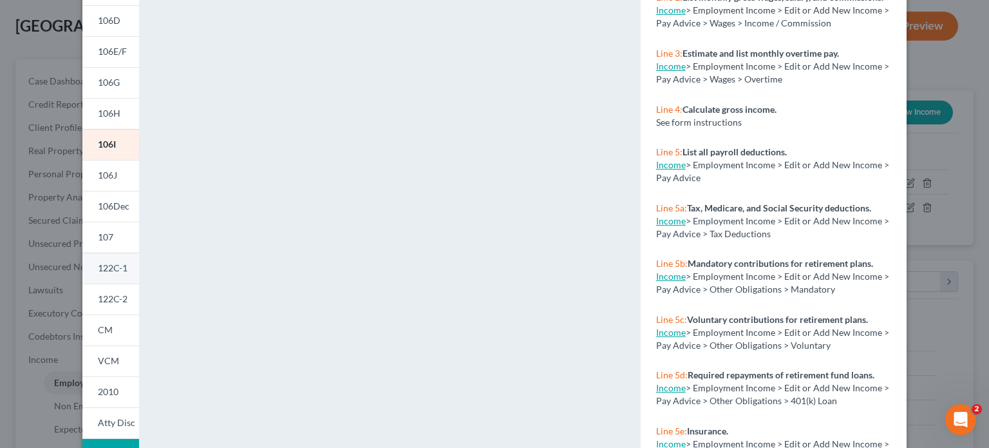 This screenshot has height=448, width=989. I want to click on strong: Voluntary contributions for retirement plans., so click(777, 319).